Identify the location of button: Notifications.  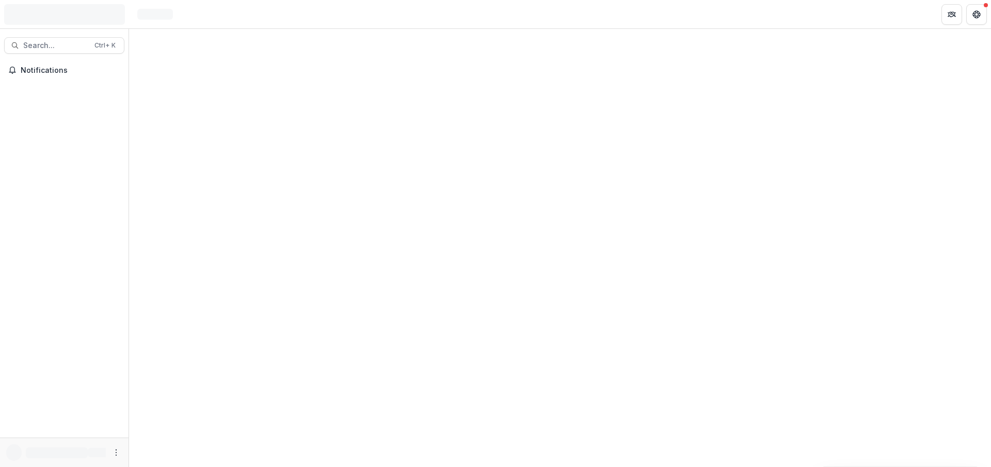
(64, 70).